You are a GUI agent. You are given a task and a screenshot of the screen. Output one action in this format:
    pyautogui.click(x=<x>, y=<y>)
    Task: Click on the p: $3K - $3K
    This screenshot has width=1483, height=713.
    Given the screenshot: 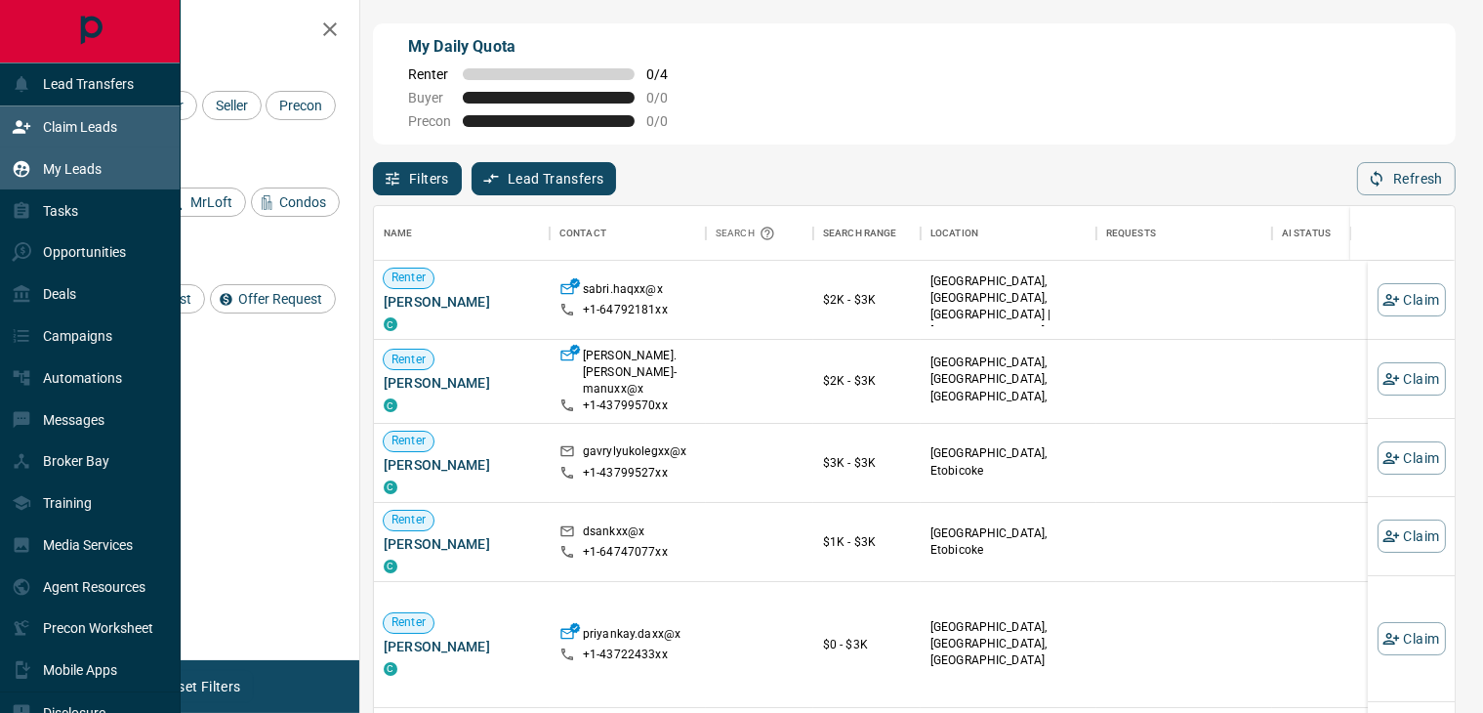 What is the action you would take?
    pyautogui.click(x=867, y=463)
    